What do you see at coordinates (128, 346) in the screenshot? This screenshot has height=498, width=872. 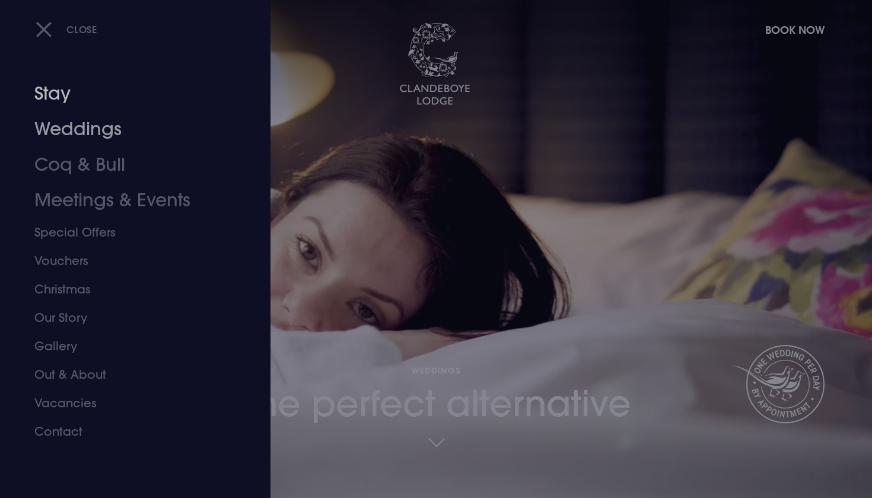 I see `a: Gallery` at bounding box center [128, 346].